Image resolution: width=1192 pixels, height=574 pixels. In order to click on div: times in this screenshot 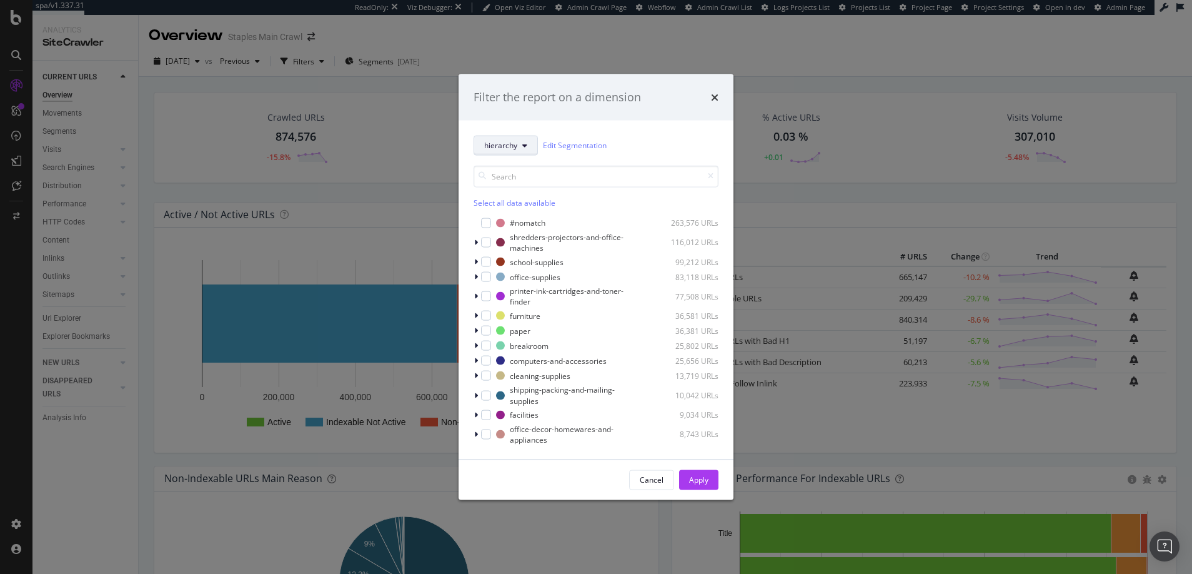, I will do `click(715, 97)`.